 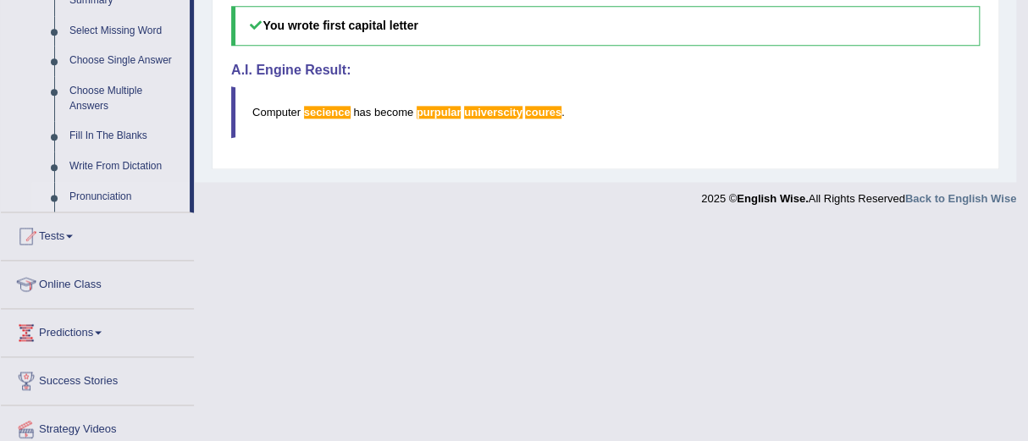 I want to click on span: Possible spelling mistake found. (did you mean: popular), so click(x=439, y=112).